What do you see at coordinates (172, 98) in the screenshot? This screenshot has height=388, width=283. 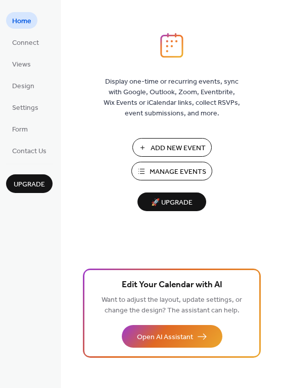 I see `span: Display one-time or recurring events, sync with Google, Outlook, Zoom, Eventbrite, Wix Events or ...` at bounding box center [172, 98].